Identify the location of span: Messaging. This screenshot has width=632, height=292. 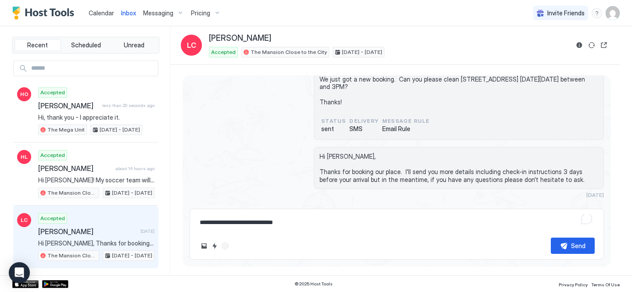
(158, 13).